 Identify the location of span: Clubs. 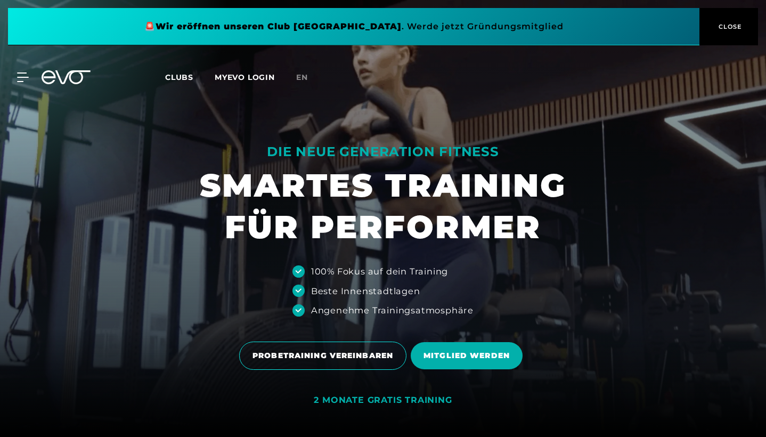
(179, 77).